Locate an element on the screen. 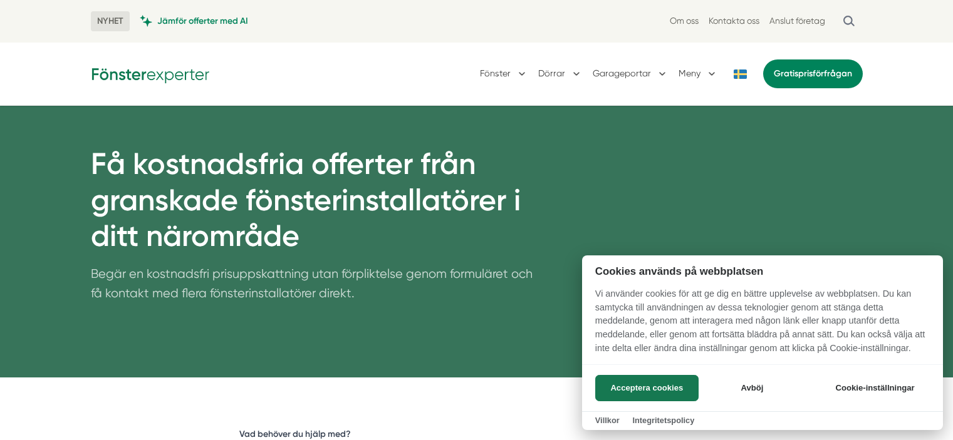  p: Vi använder cookies för att ge dig en bättre upplevelse av webbplatsen. Du kan samtycka till anvä... is located at coordinates (762, 326).